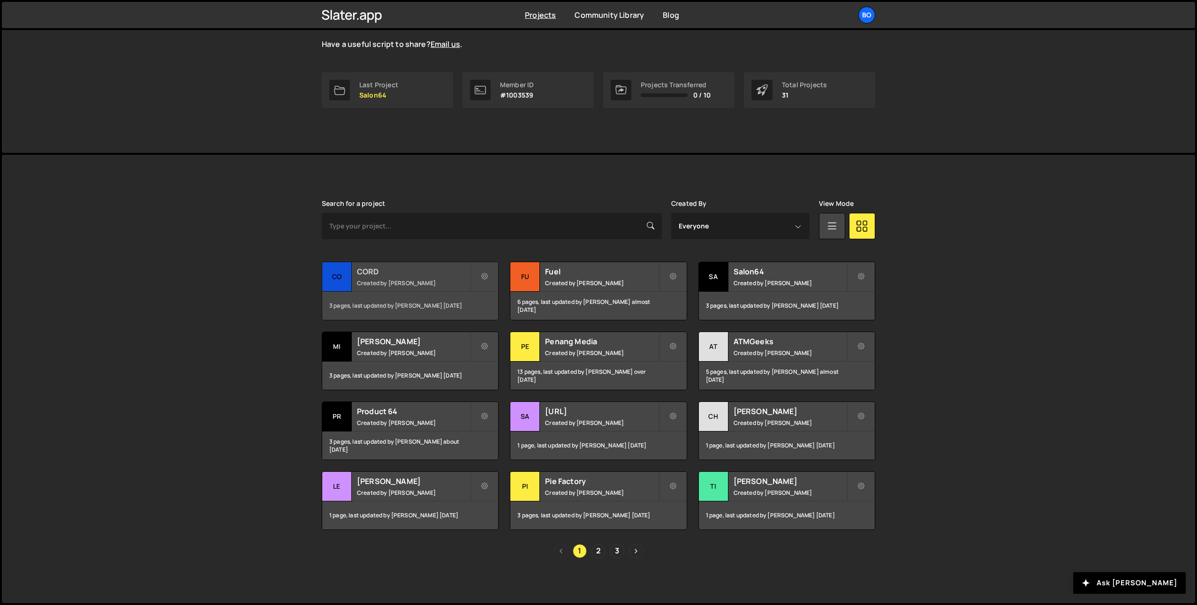 Image resolution: width=1197 pixels, height=605 pixels. Describe the element at coordinates (337, 347) in the screenshot. I see `div: Mi` at that location.